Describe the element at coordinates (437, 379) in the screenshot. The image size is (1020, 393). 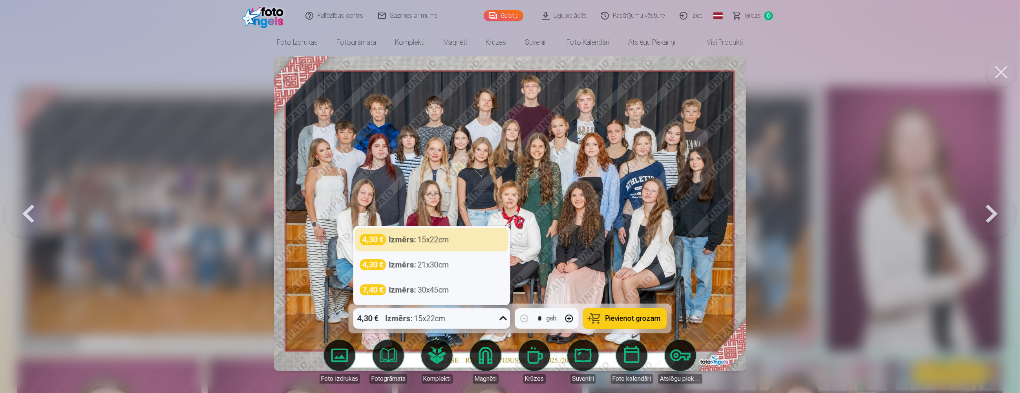
I see `div: Komplekti` at that location.